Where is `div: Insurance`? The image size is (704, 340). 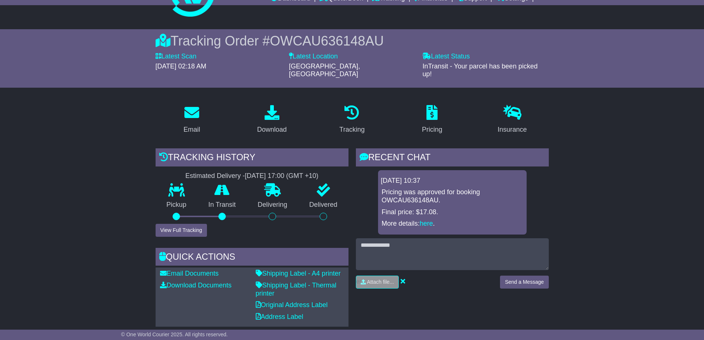
div: Insurance is located at coordinates (512, 129).